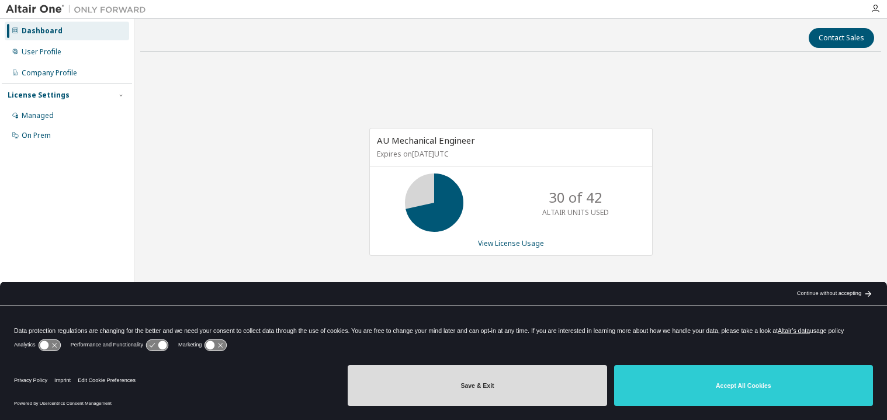 This screenshot has height=420, width=887. What do you see at coordinates (426, 140) in the screenshot?
I see `span: AU Mechanical Engineer` at bounding box center [426, 140].